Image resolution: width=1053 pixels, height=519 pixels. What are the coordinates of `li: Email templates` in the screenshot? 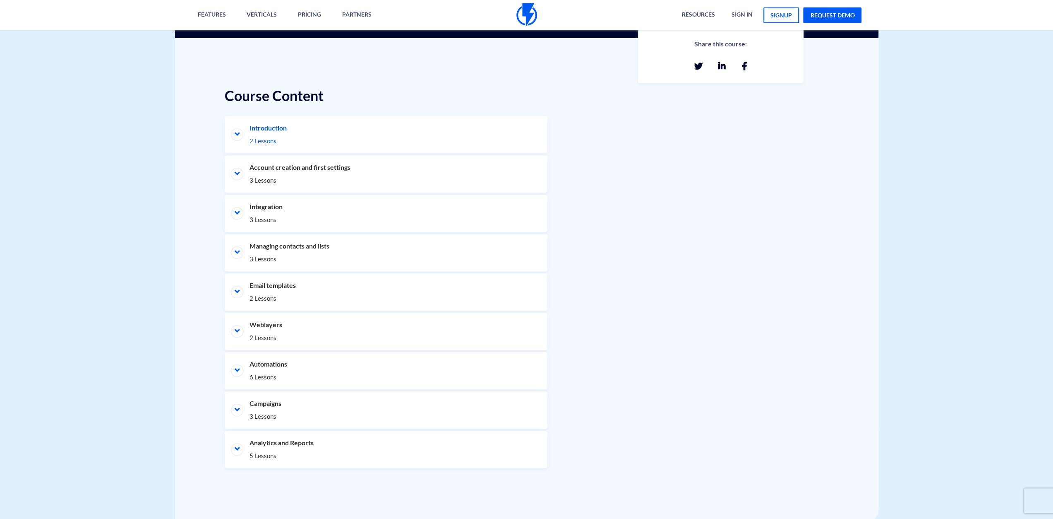 It's located at (386, 292).